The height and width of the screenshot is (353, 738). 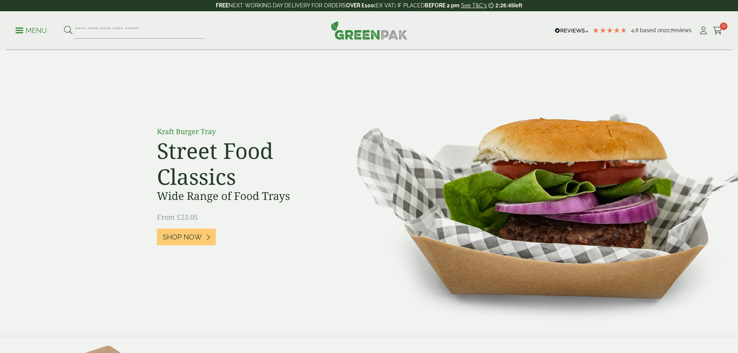 What do you see at coordinates (177, 217) in the screenshot?
I see `span: From £23.05` at bounding box center [177, 217].